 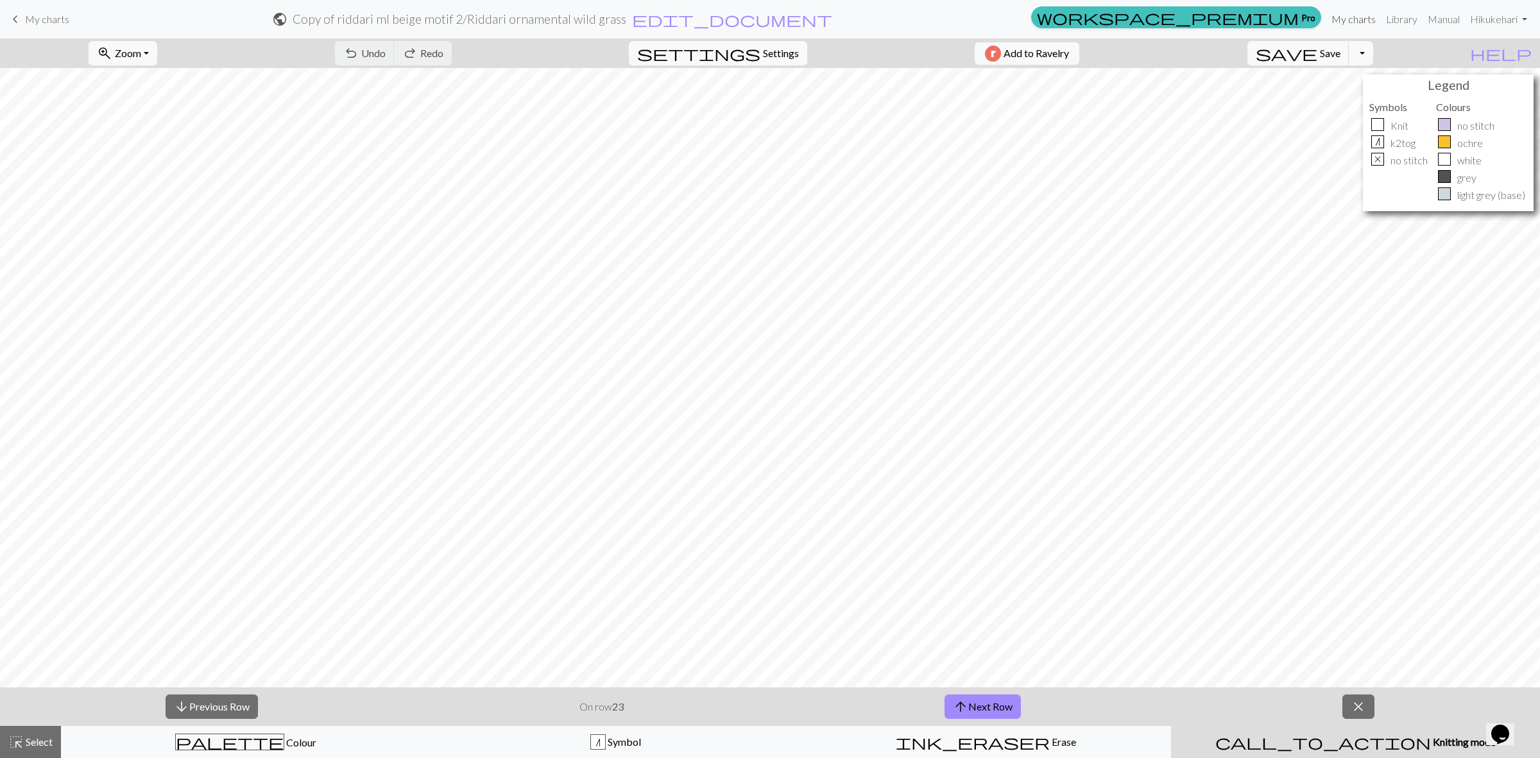 I want to click on button: Knitting mode, so click(x=1355, y=742).